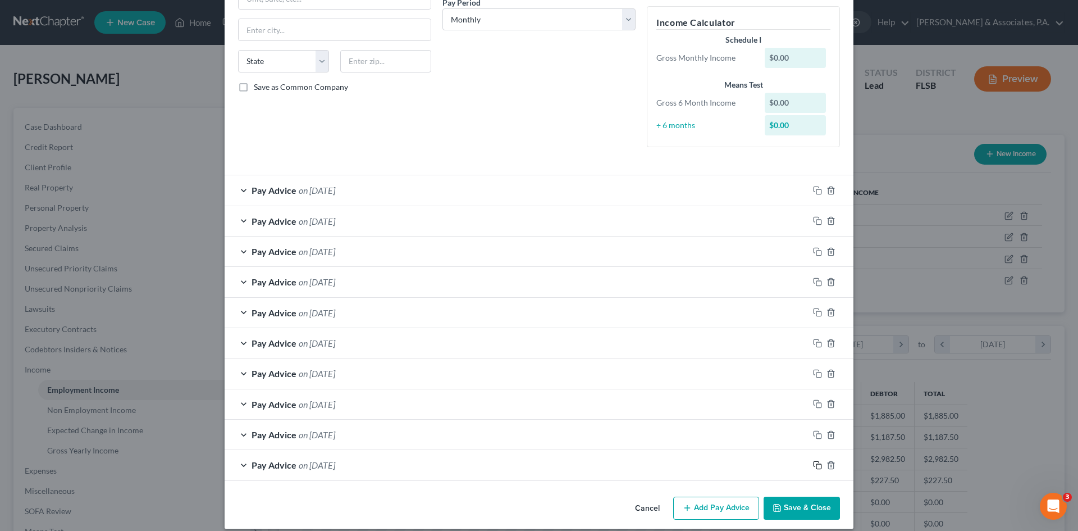  I want to click on input: Enter city..., so click(335, 30).